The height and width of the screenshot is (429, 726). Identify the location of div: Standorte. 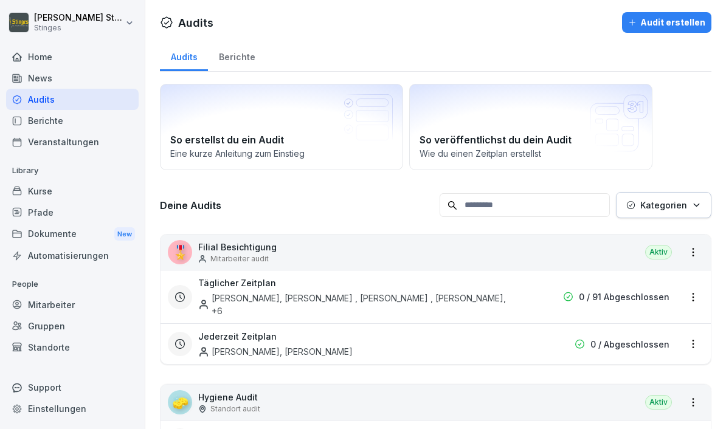
(72, 347).